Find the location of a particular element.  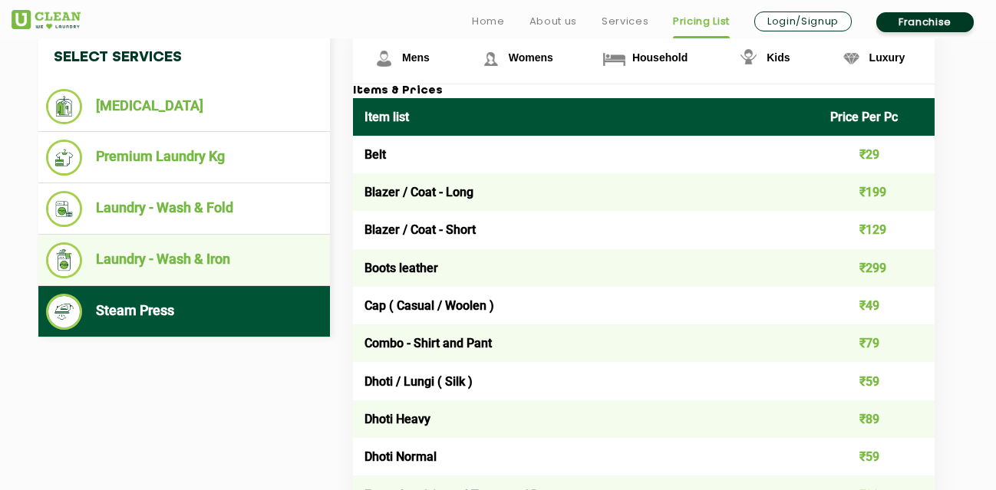

td: Belt is located at coordinates (585, 154).